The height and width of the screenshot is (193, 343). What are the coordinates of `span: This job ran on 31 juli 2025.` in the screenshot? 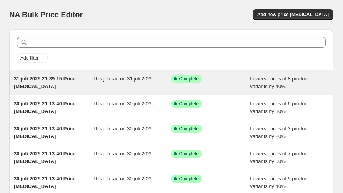 It's located at (123, 78).